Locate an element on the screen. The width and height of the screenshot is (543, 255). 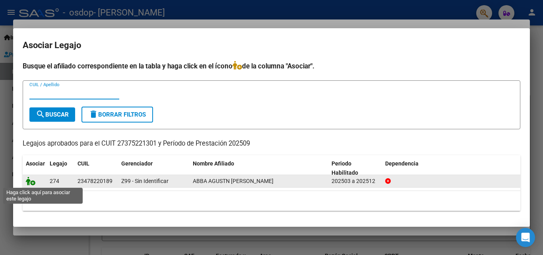
datatable-header-cell: CUIL is located at coordinates (96, 168).